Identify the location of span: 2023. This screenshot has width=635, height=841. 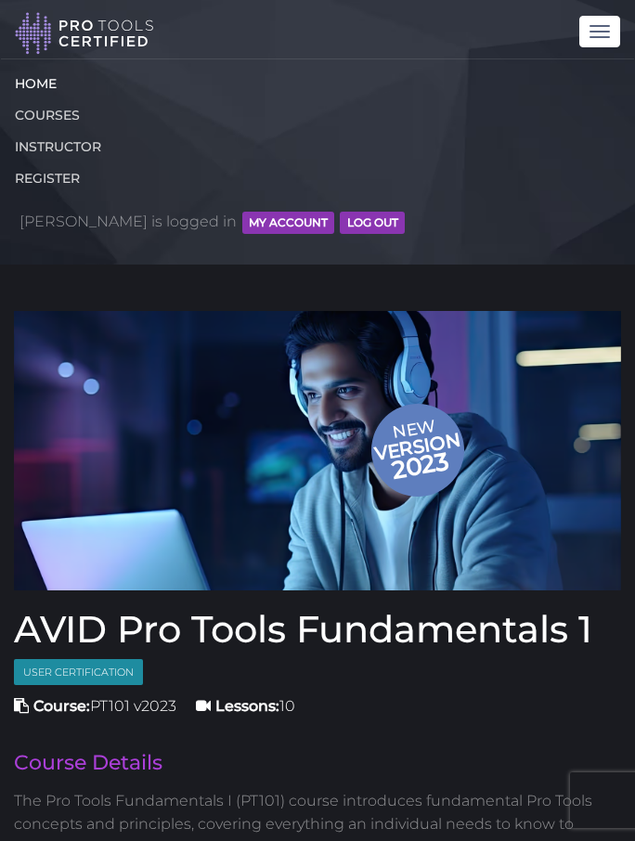
(421, 465).